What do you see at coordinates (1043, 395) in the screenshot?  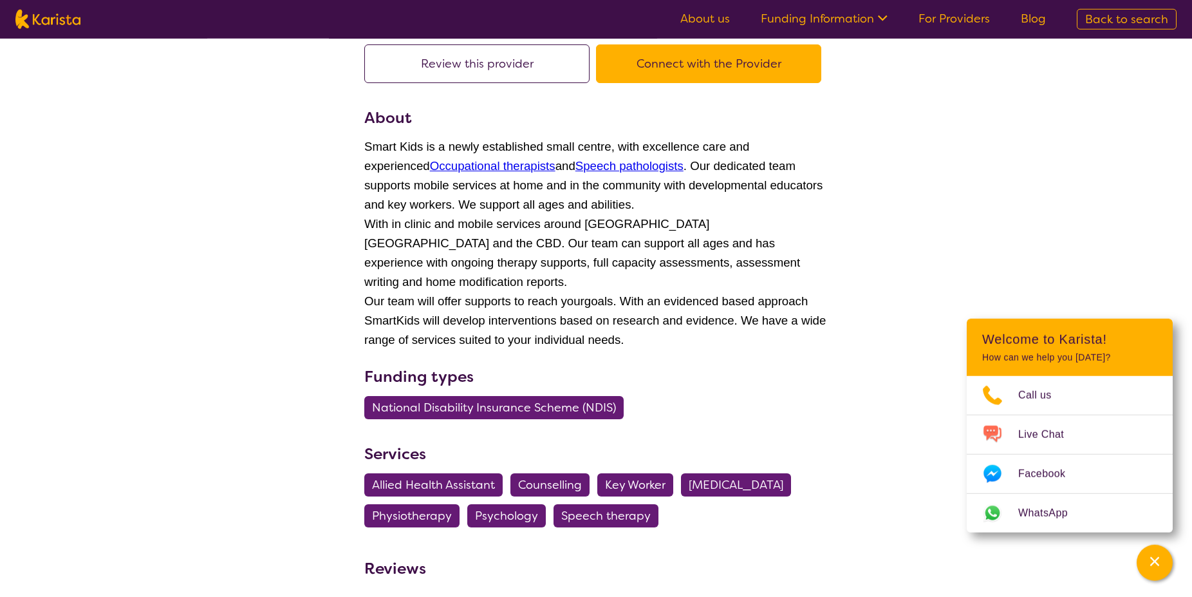 I see `span: Call us` at bounding box center [1043, 395].